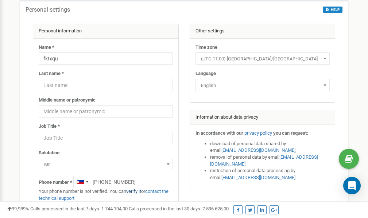 The image size is (368, 218). What do you see at coordinates (262, 31) in the screenshot?
I see `div: Other settings` at bounding box center [262, 31].